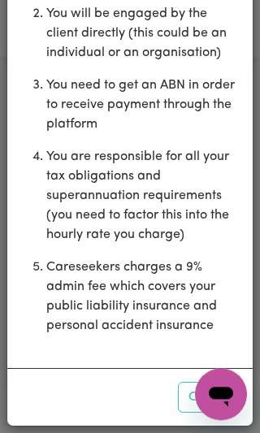 This screenshot has width=260, height=433. Describe the element at coordinates (143, 105) in the screenshot. I see `li: You need to get an ABN in order to receive payment through the platform` at that location.